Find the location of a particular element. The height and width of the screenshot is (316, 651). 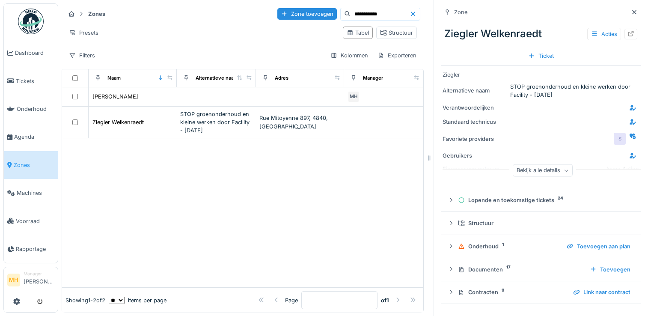

div: Kolommen is located at coordinates (349, 55).